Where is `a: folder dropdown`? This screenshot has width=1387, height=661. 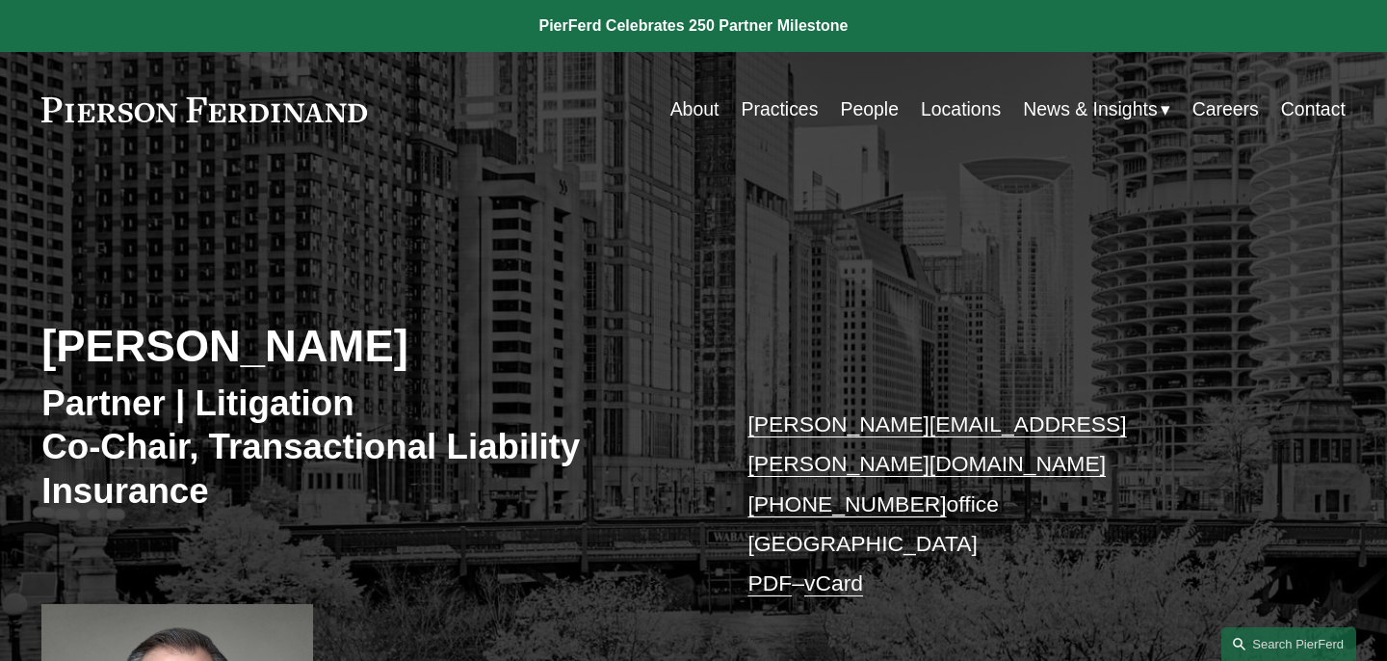
a: folder dropdown is located at coordinates (1096, 109).